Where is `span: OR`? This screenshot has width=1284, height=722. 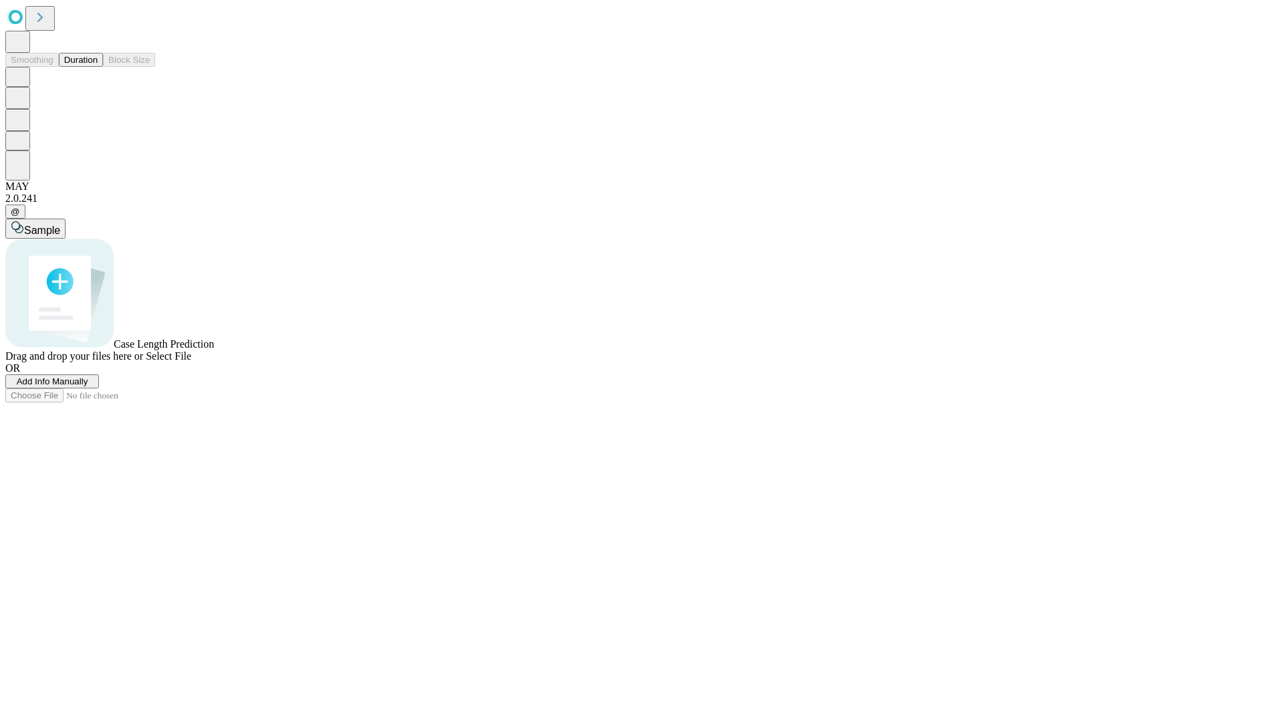
span: OR is located at coordinates (13, 368).